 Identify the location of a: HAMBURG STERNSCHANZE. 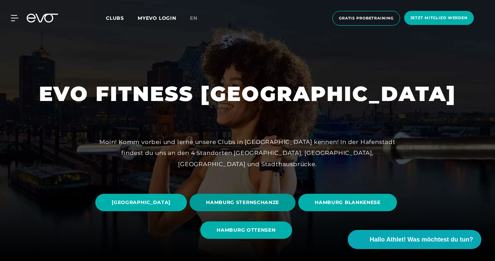
(244, 202).